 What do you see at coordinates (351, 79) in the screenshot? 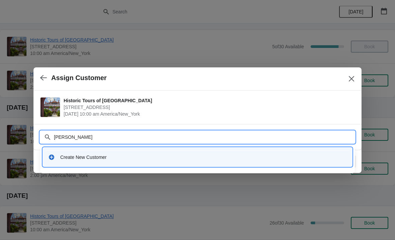
I see `button: Close` at bounding box center [351, 79].